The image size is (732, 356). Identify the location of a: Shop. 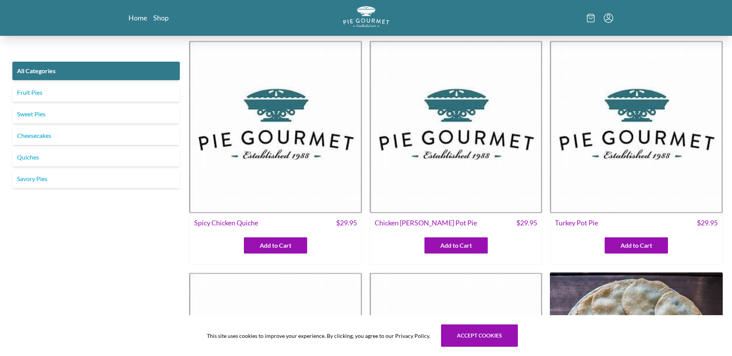
(161, 18).